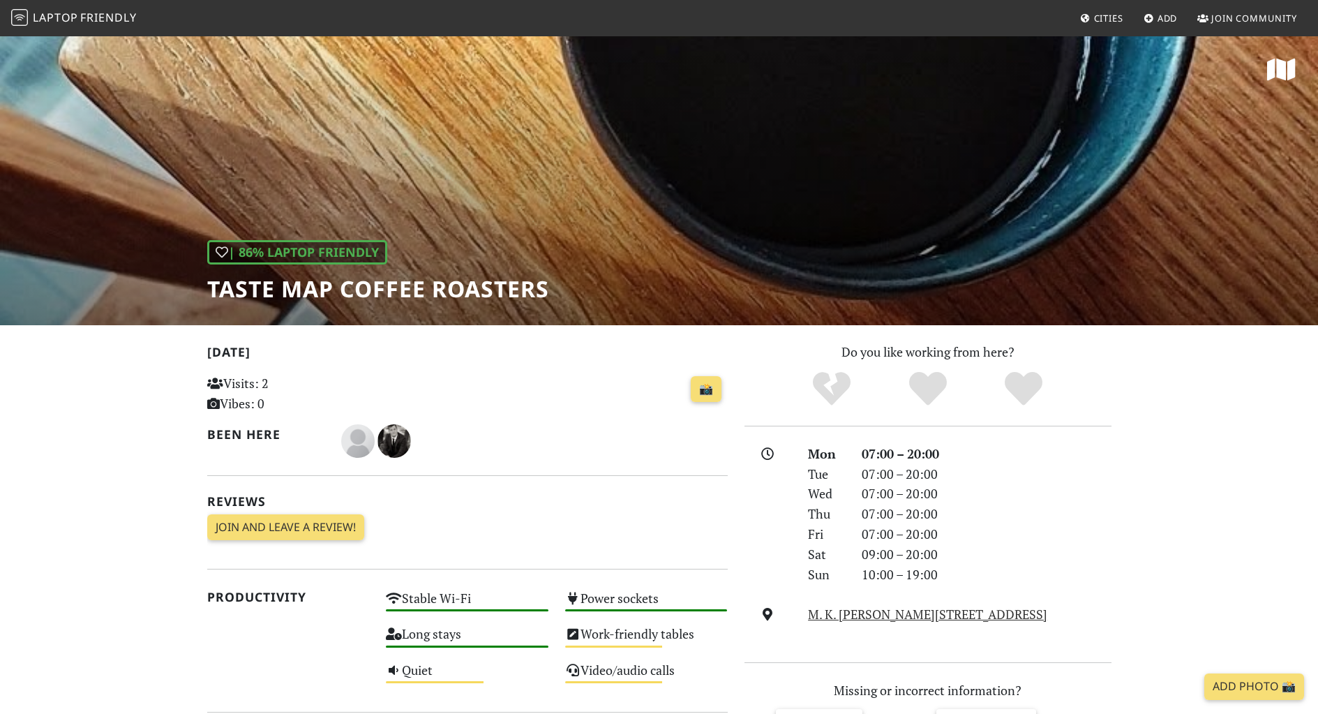 The height and width of the screenshot is (714, 1318). Describe the element at coordinates (987, 554) in the screenshot. I see `div: 09:00 – 20:00` at that location.